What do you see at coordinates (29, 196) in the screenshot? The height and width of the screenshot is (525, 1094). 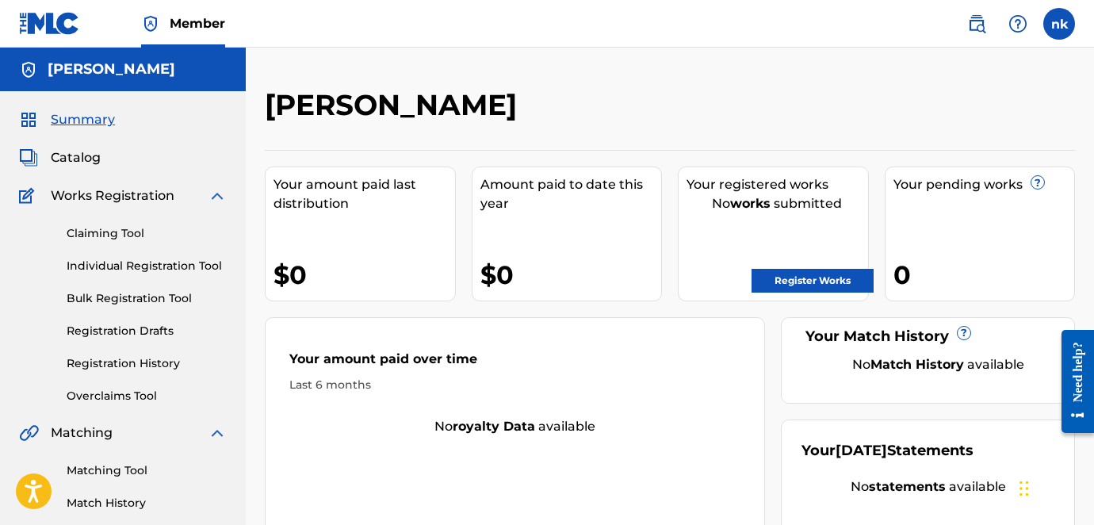 I see `img: Works Registration` at bounding box center [29, 196].